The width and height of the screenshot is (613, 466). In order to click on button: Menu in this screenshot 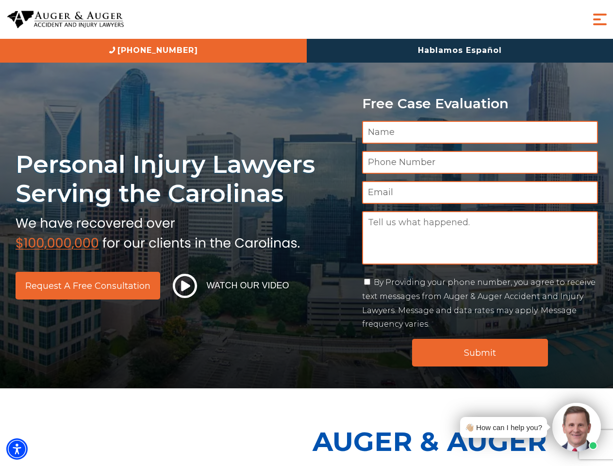, I will do `click(600, 19)`.